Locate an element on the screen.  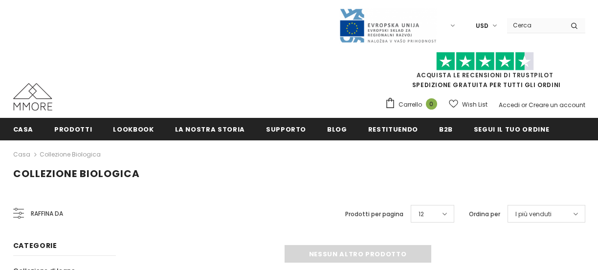
span: Segui il tuo ordine is located at coordinates (511, 129).